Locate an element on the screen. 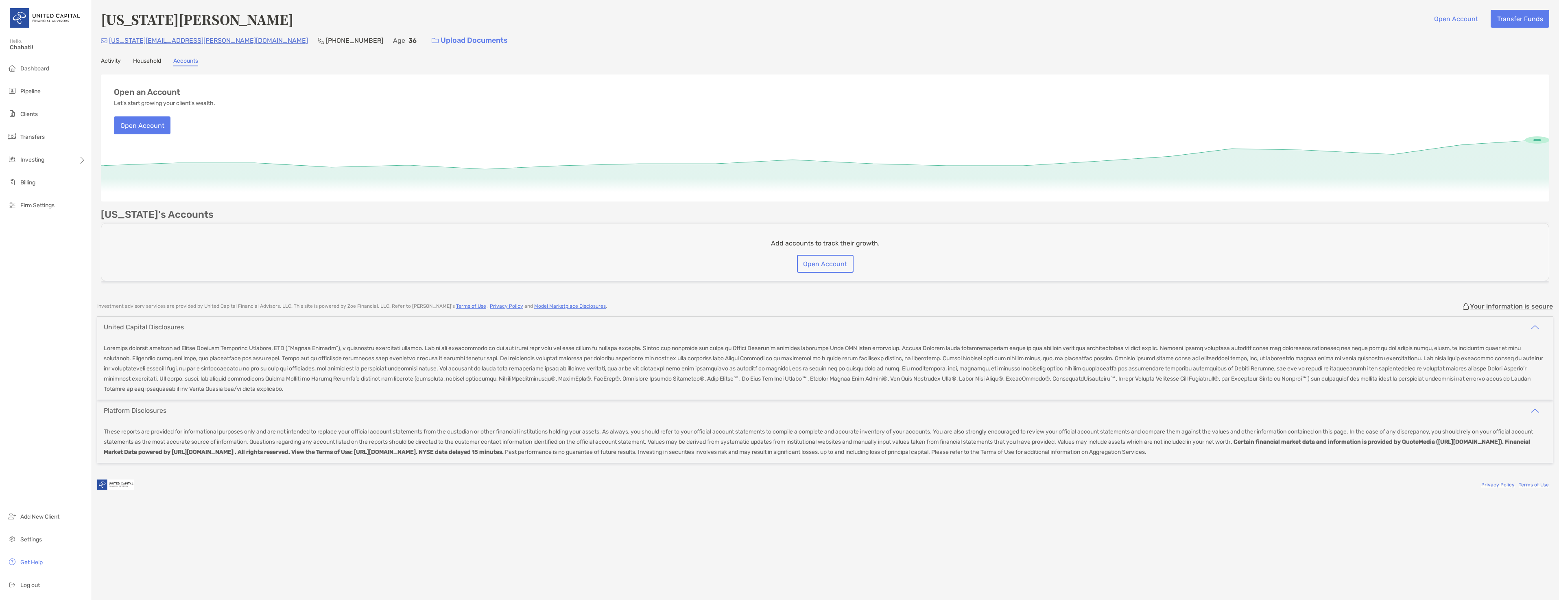 This screenshot has height=600, width=1559. span: Log out is located at coordinates (30, 585).